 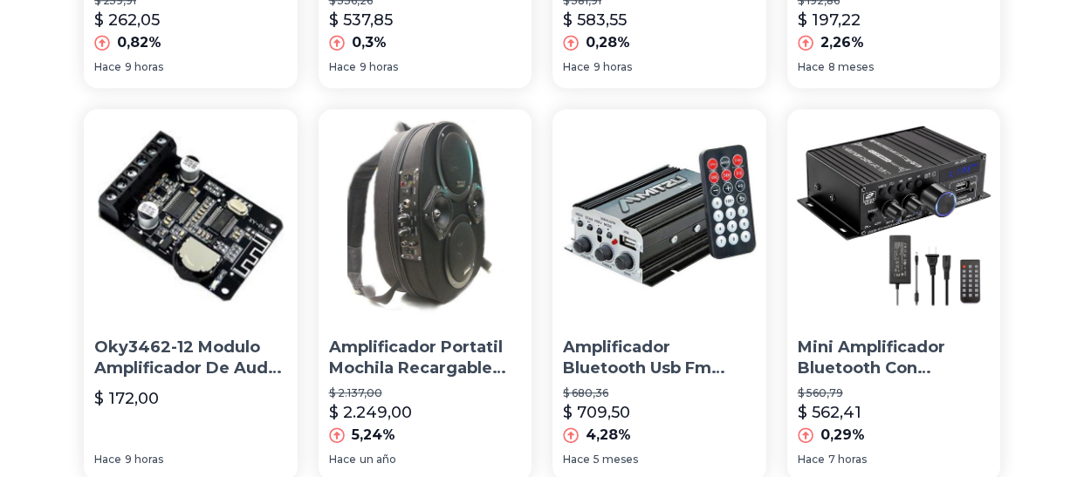 What do you see at coordinates (659, 394) in the screenshot?
I see `p: $ 680,36` at bounding box center [659, 394].